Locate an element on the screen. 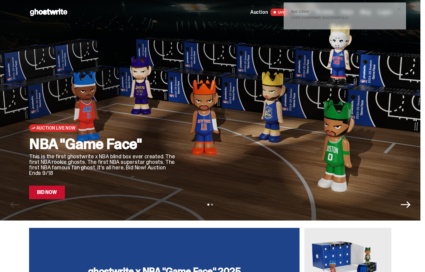  p: This is the first ghostwrite x NBA blind box ever created. The first NBA rookie ghosts. The first... is located at coordinates (103, 165).